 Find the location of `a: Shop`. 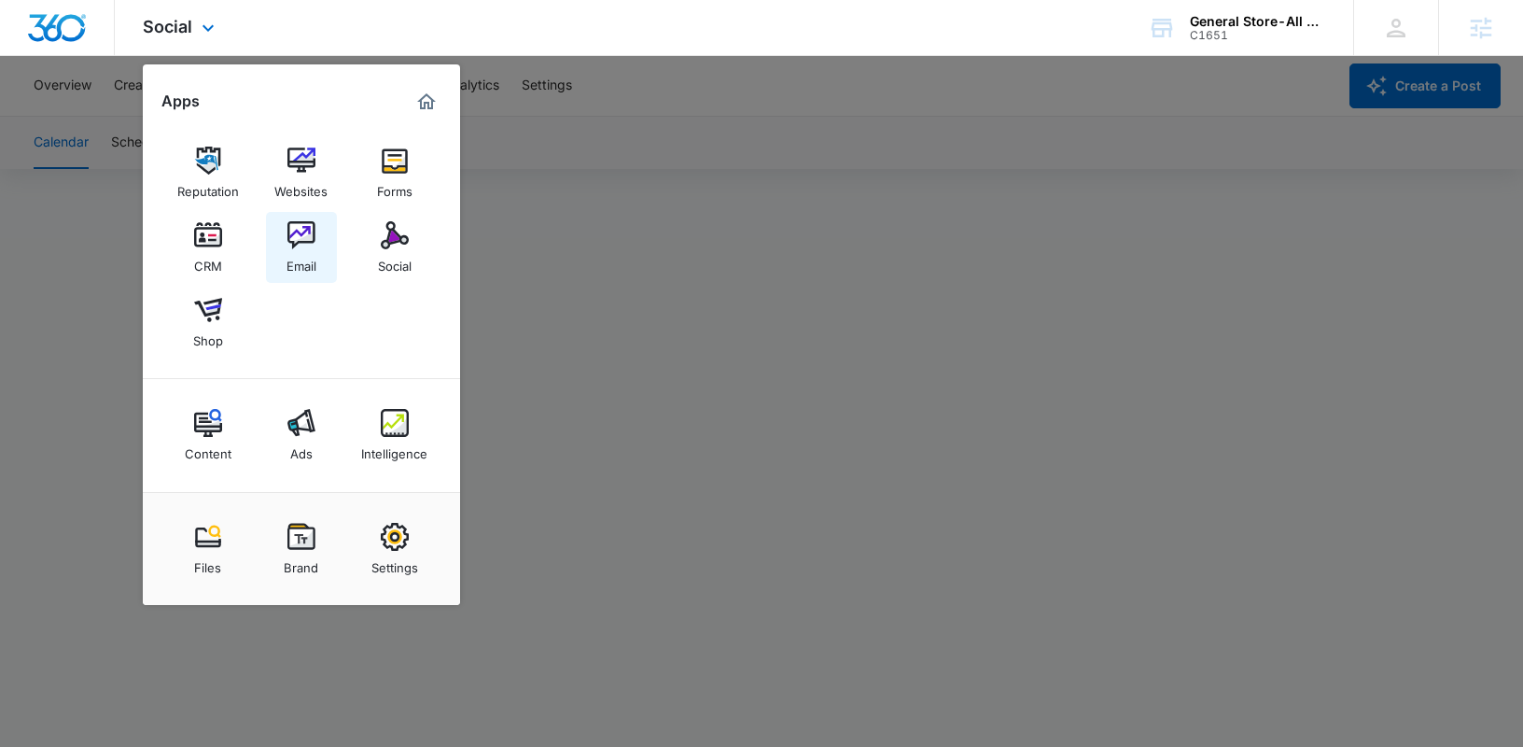

a: Shop is located at coordinates (208, 322).